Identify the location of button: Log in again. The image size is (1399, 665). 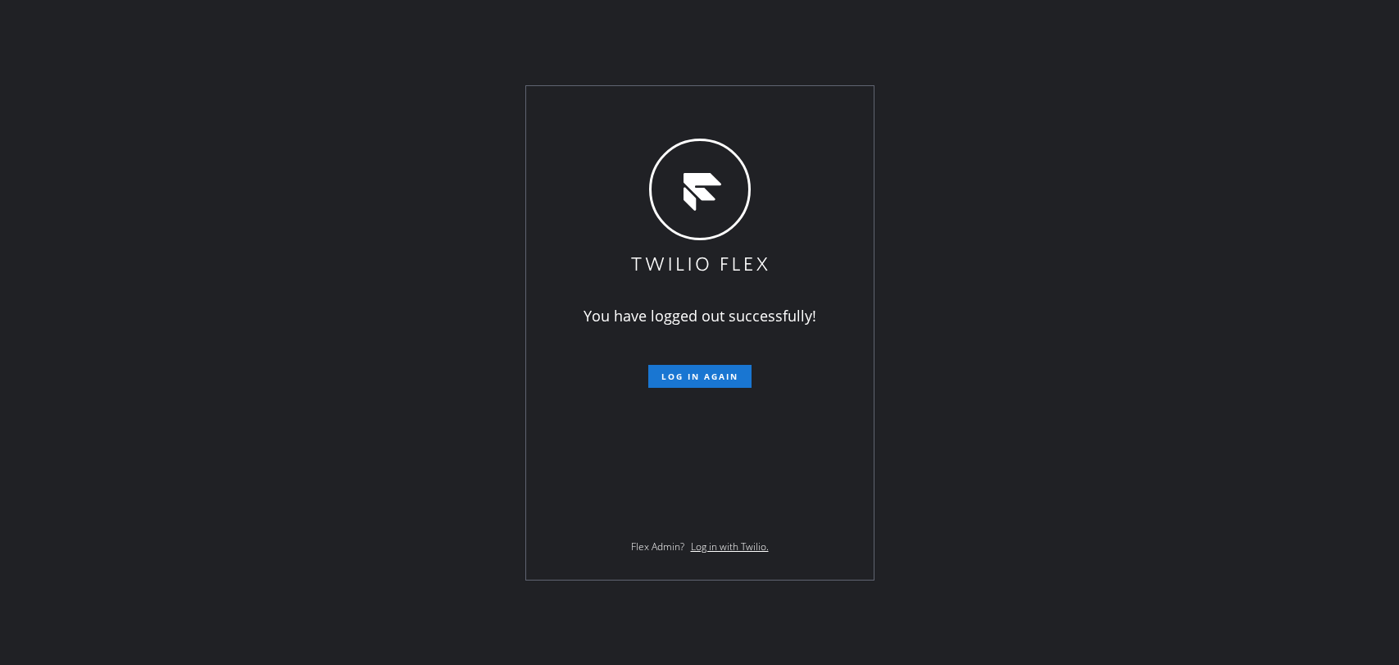
(700, 376).